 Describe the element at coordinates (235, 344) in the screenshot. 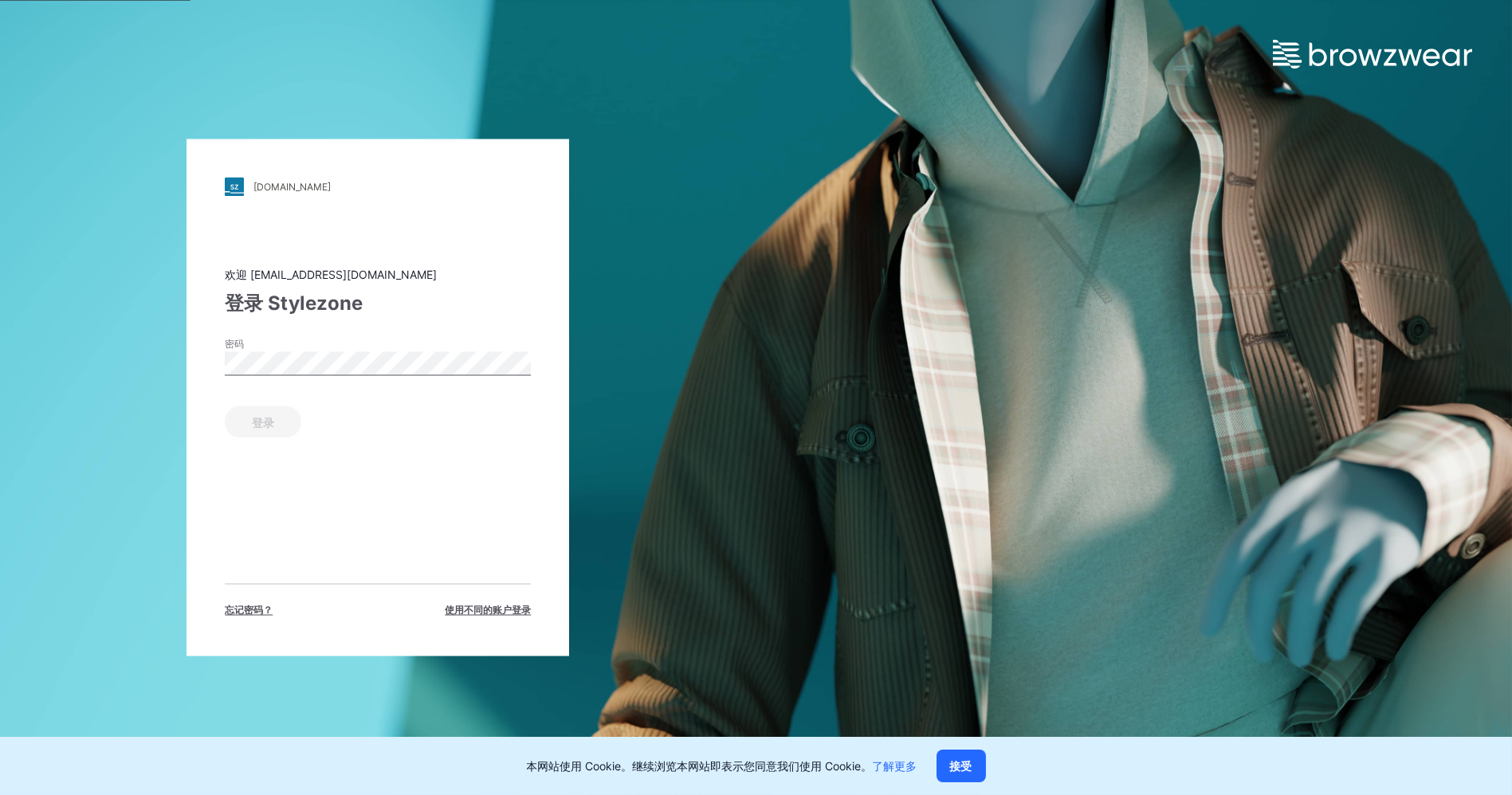

I see `font: 密码` at that location.